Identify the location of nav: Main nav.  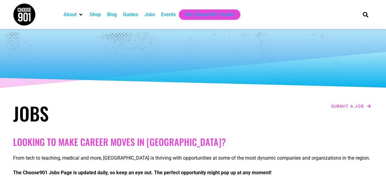
(206, 15).